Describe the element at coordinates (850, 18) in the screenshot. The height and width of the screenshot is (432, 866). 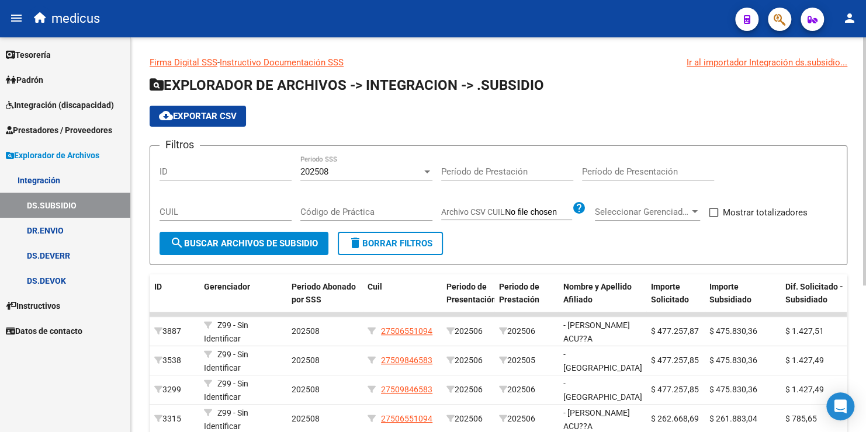
I see `mat-icon: person` at that location.